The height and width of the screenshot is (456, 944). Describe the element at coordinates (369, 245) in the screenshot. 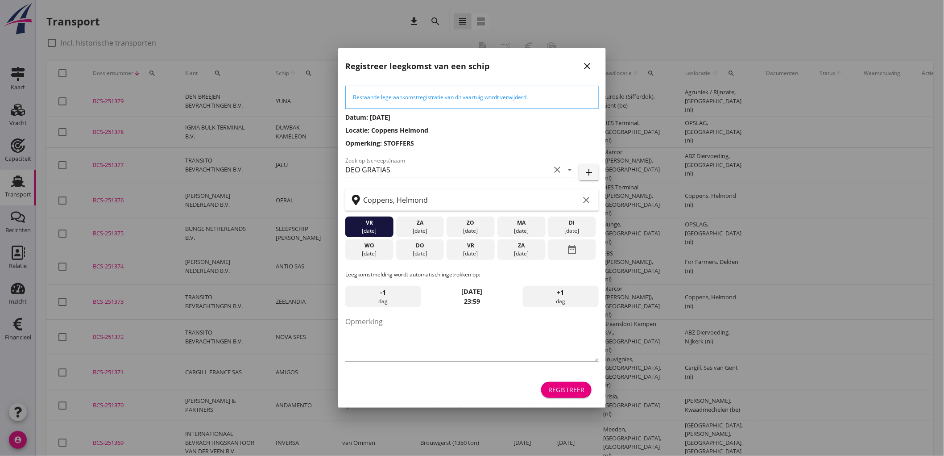

I see `div: wo` at that location.